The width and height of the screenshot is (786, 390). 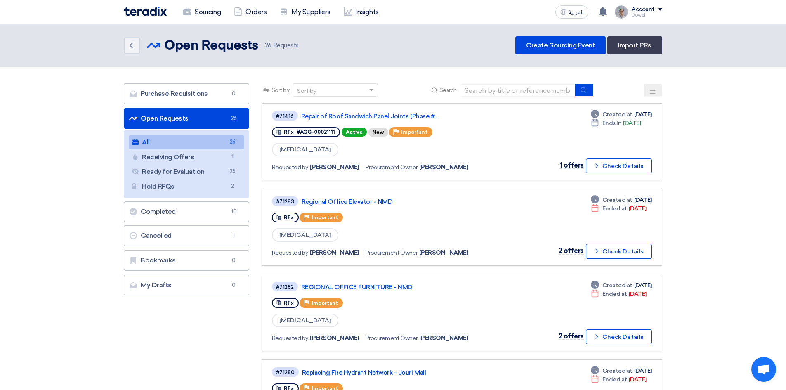 What do you see at coordinates (361, 12) in the screenshot?
I see `a: Insights` at bounding box center [361, 12].